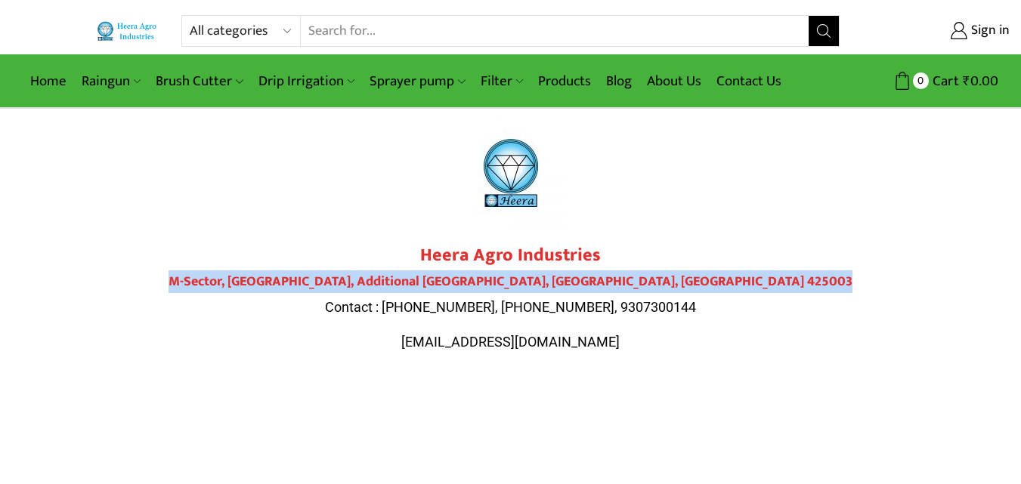 The width and height of the screenshot is (1021, 484). Describe the element at coordinates (988, 31) in the screenshot. I see `span: Sign in` at that location.